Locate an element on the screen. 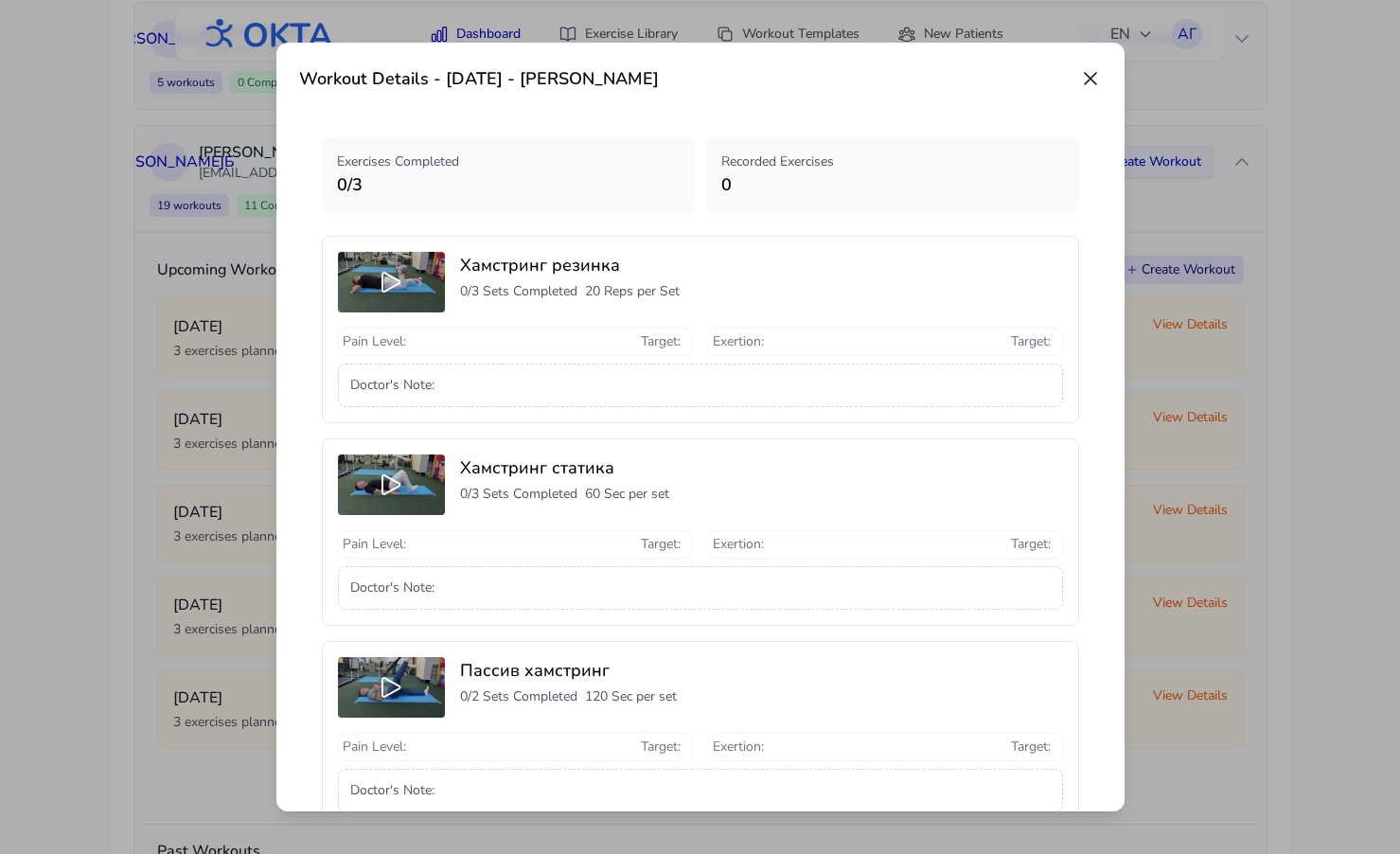  p: 60 Sec per set is located at coordinates (626, 494).